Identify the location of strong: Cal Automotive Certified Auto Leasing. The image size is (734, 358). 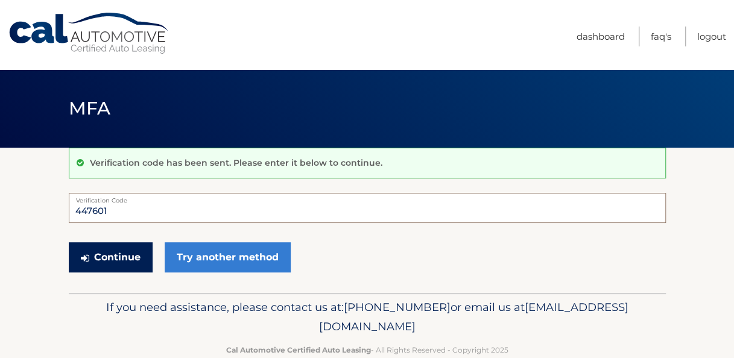
(298, 350).